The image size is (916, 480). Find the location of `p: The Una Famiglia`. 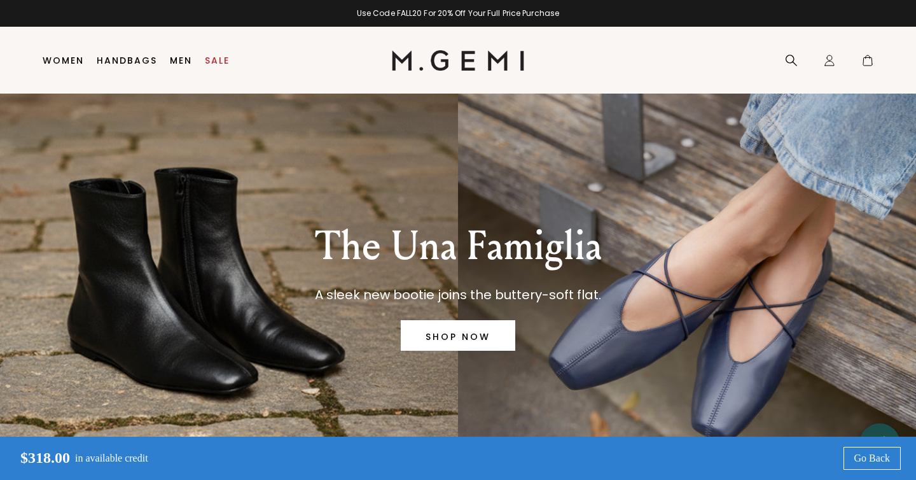

p: The Una Famiglia is located at coordinates (458, 246).